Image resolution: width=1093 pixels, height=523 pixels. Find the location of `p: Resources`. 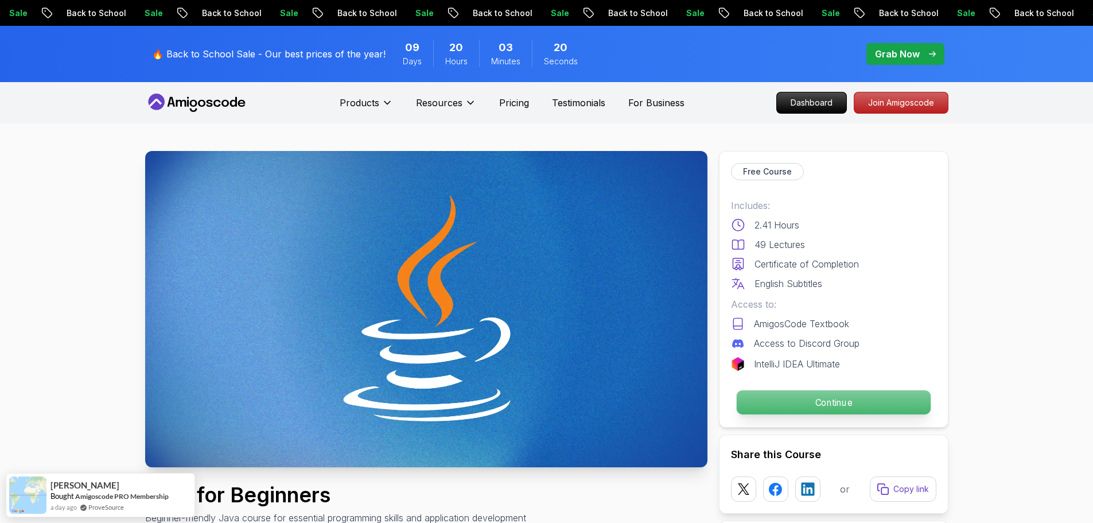

p: Resources is located at coordinates (439, 103).